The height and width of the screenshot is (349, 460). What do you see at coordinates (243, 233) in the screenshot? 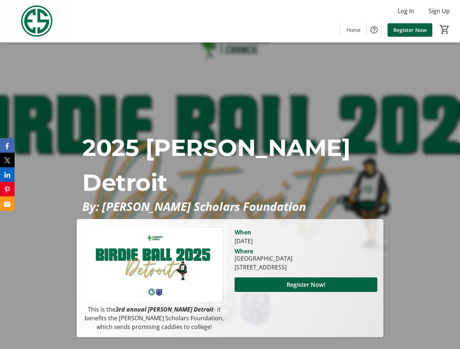
I see `div: When` at bounding box center [243, 233].